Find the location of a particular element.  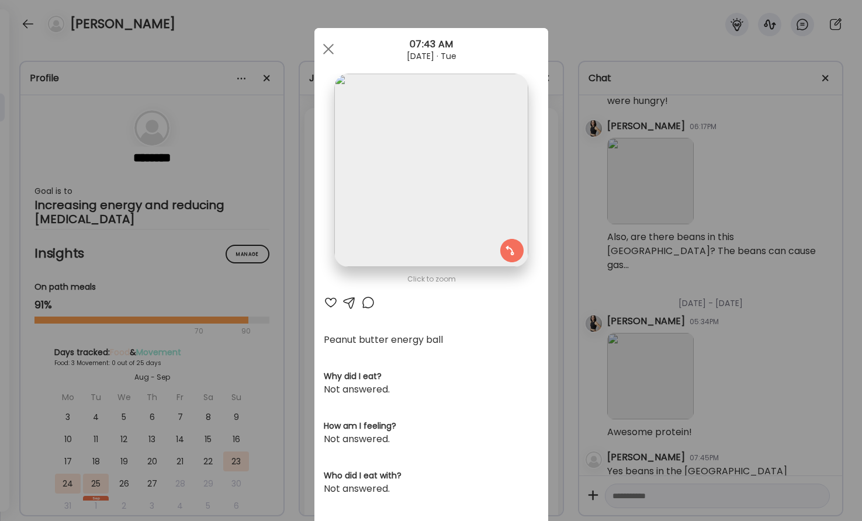

div: Click to zoom is located at coordinates (431, 279).